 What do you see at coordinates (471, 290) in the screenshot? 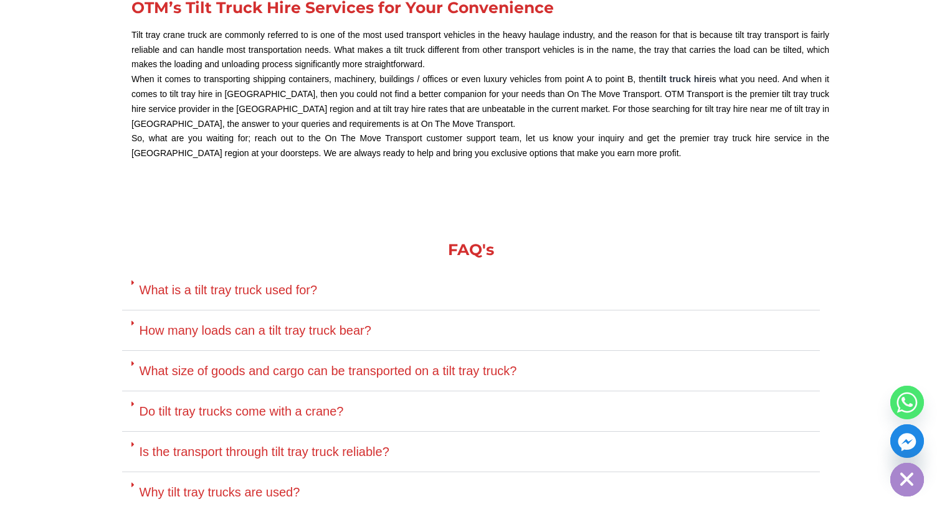
I see `div: What is a tilt tray truck used for?` at bounding box center [471, 290].